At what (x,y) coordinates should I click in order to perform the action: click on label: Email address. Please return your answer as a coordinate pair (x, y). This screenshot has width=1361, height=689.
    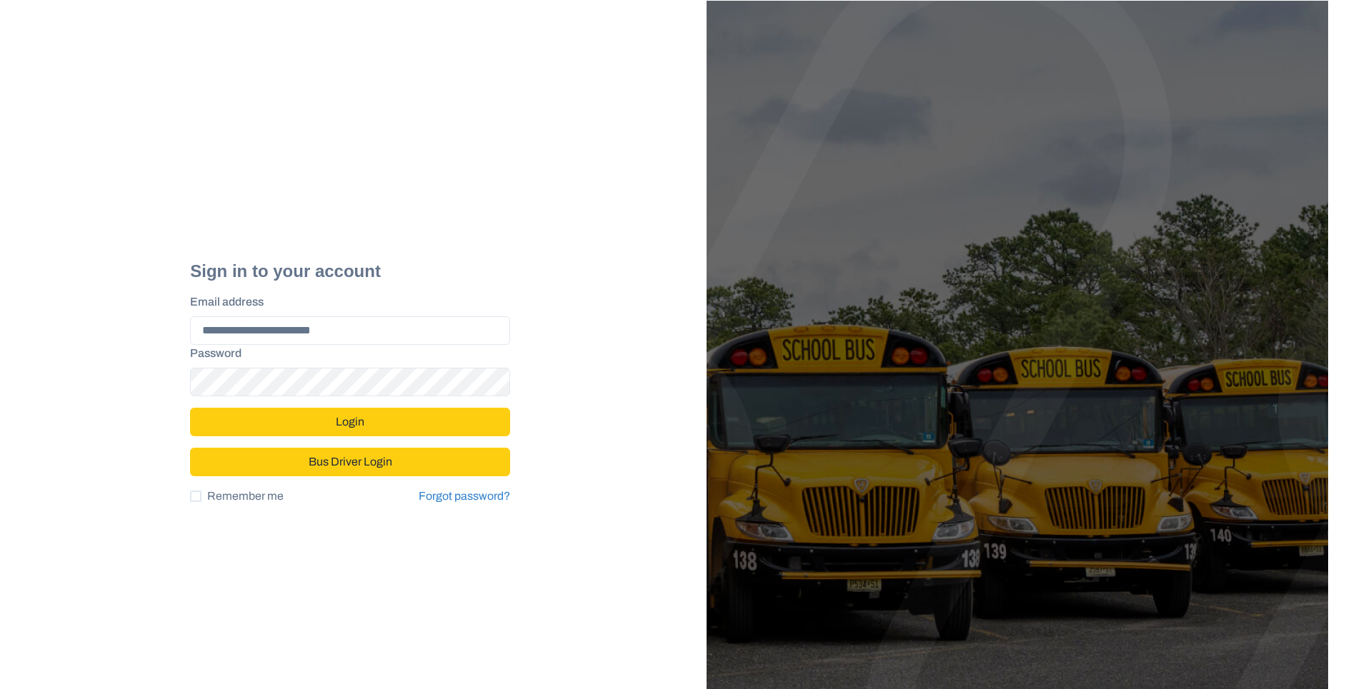
    Looking at the image, I should click on (346, 302).